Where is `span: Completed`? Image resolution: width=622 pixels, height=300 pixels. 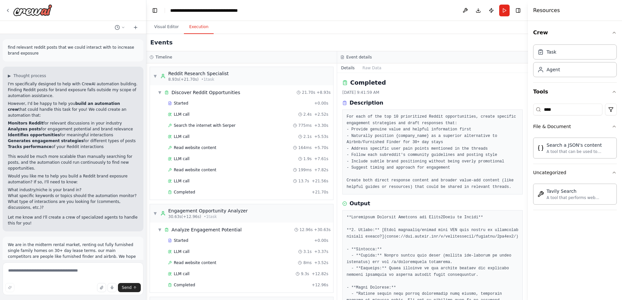
span: Completed is located at coordinates (184, 192).